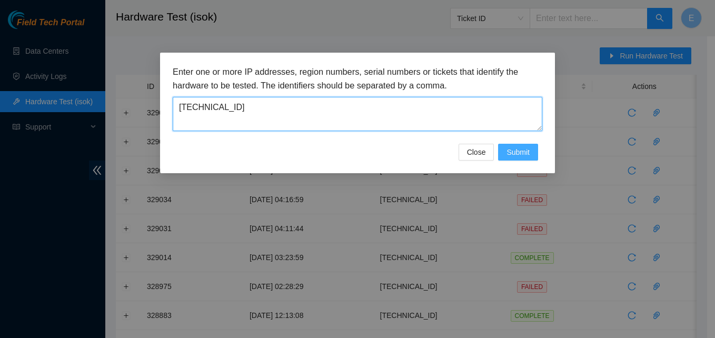  I want to click on button: Close, so click(477, 152).